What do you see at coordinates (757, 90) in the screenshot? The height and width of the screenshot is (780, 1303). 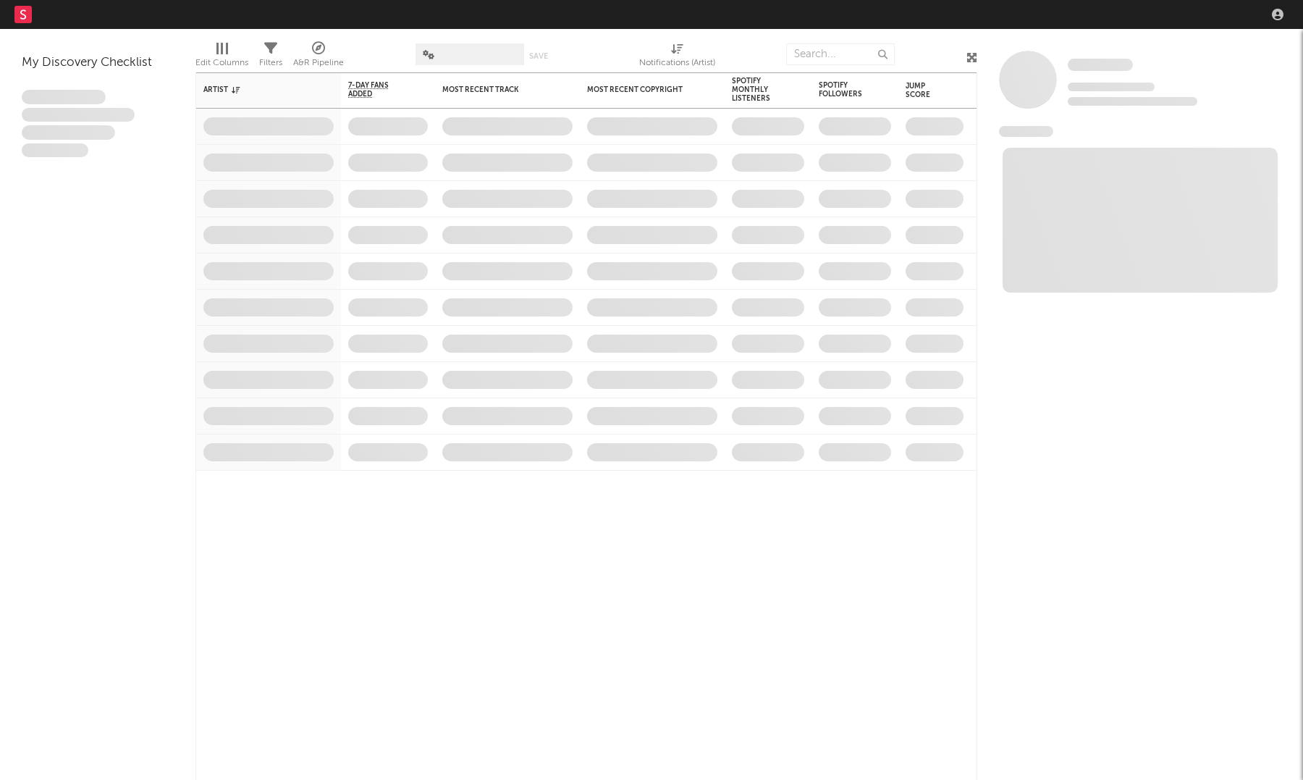 I see `div: Spotify Monthly Listeners` at bounding box center [757, 90].